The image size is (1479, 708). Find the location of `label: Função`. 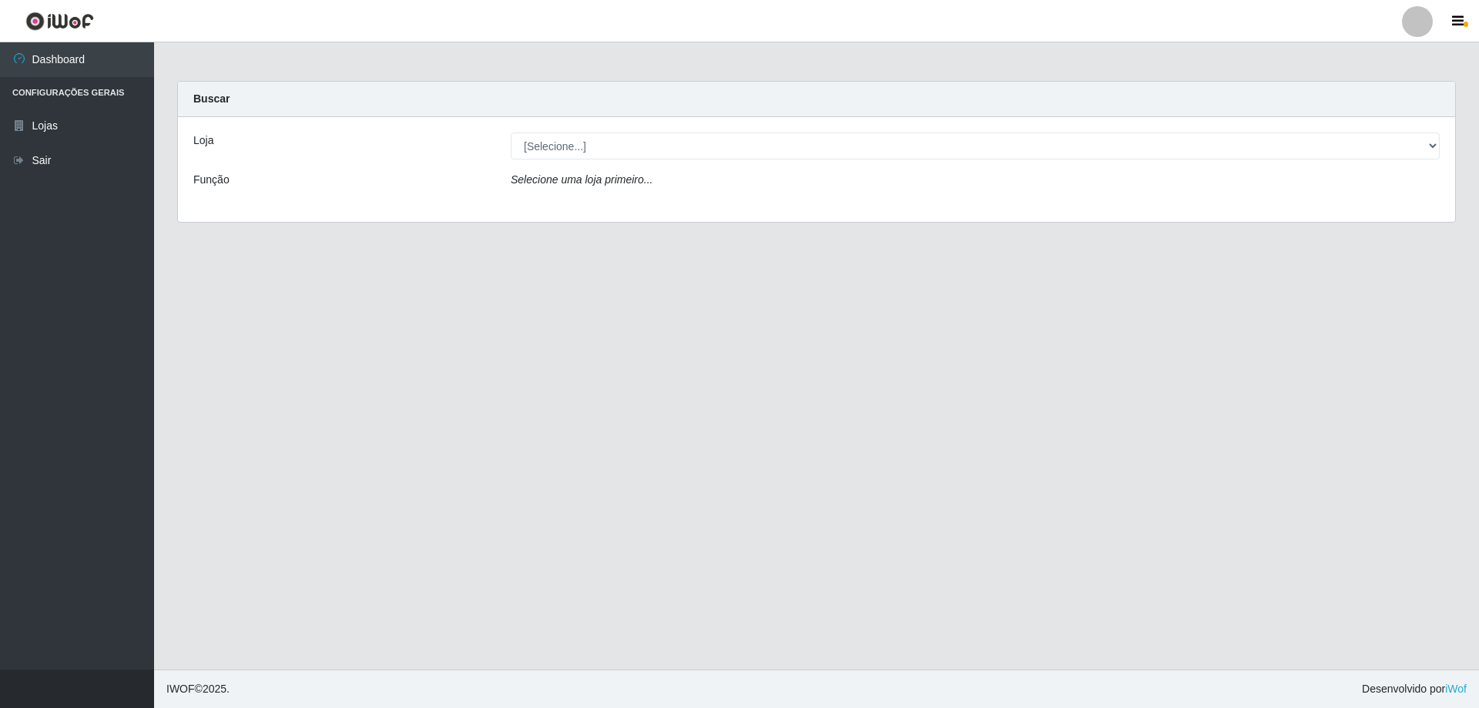

label: Função is located at coordinates (211, 179).